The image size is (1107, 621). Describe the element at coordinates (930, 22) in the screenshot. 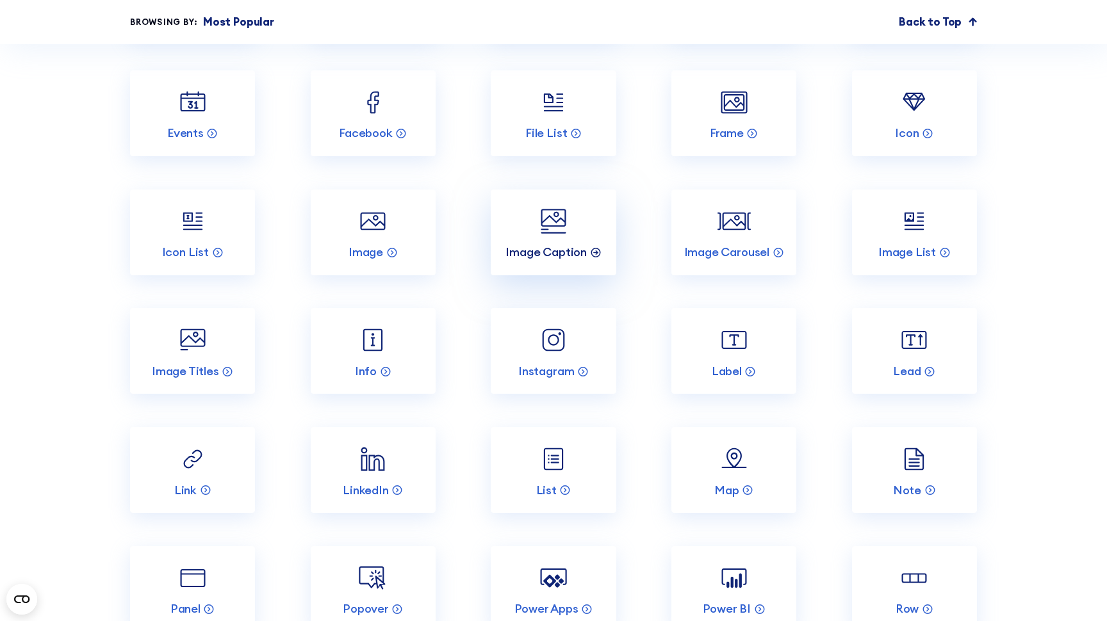

I see `p: Back to Top` at that location.